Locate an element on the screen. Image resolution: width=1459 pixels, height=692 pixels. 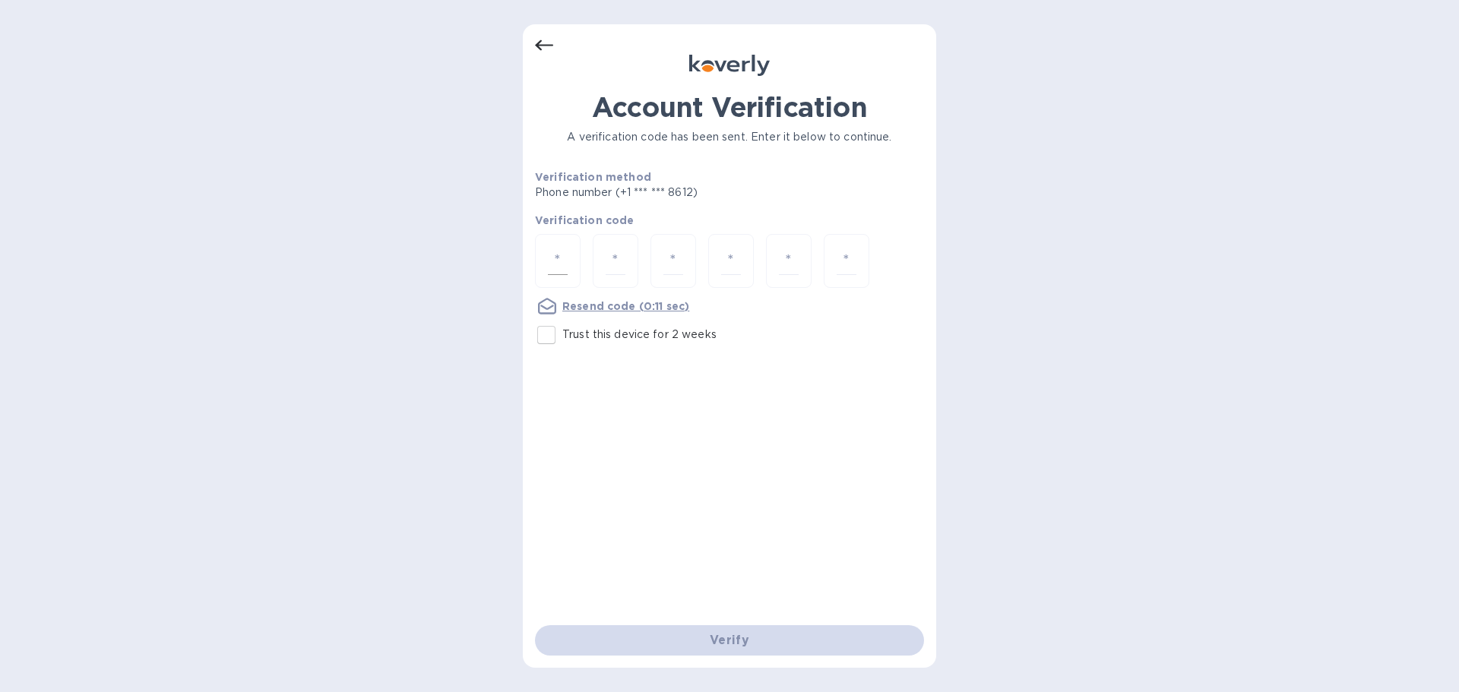
h1: Account Verification is located at coordinates (729, 107).